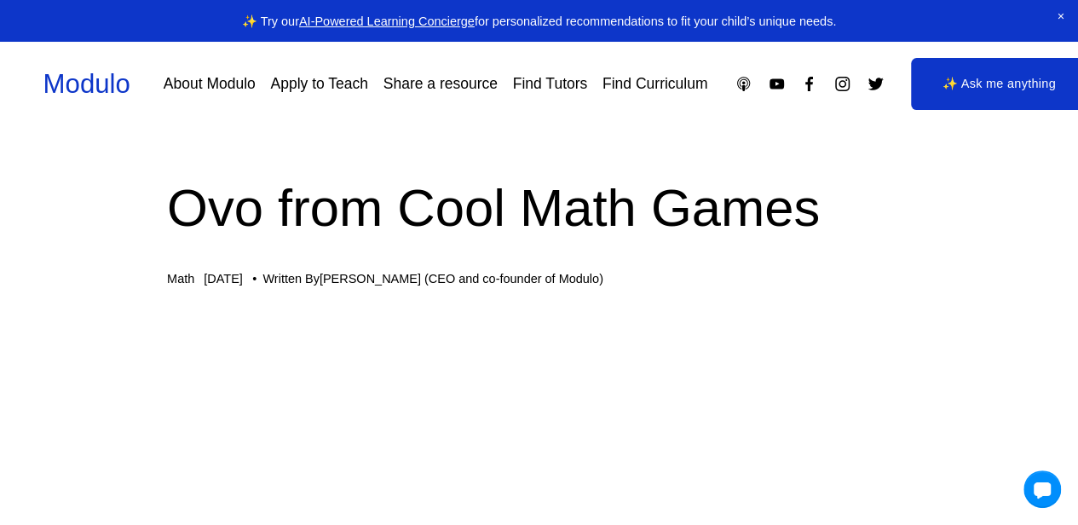 This screenshot has width=1078, height=525. I want to click on a: YouTube, so click(776, 83).